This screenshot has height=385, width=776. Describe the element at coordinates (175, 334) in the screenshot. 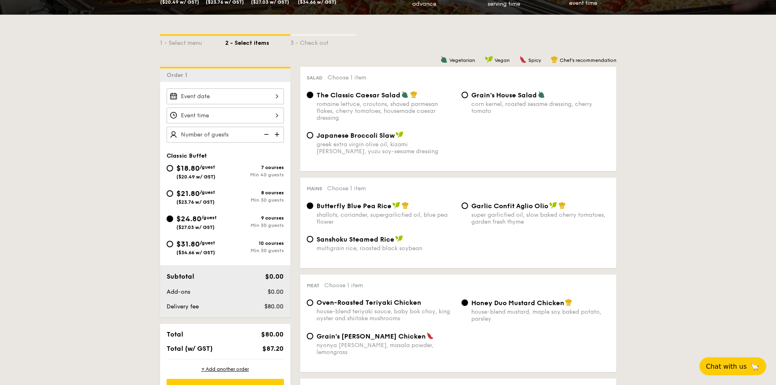

I see `span: Total` at that location.